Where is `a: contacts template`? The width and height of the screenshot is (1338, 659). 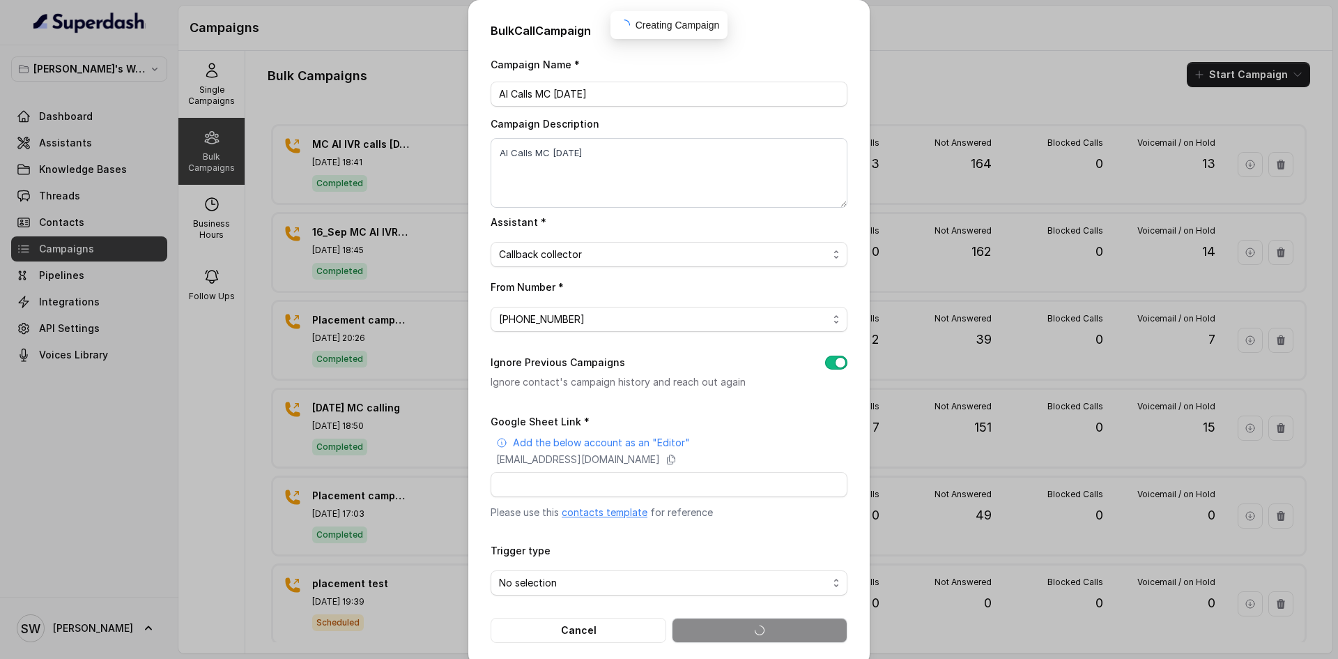 a: contacts template is located at coordinates (604, 512).